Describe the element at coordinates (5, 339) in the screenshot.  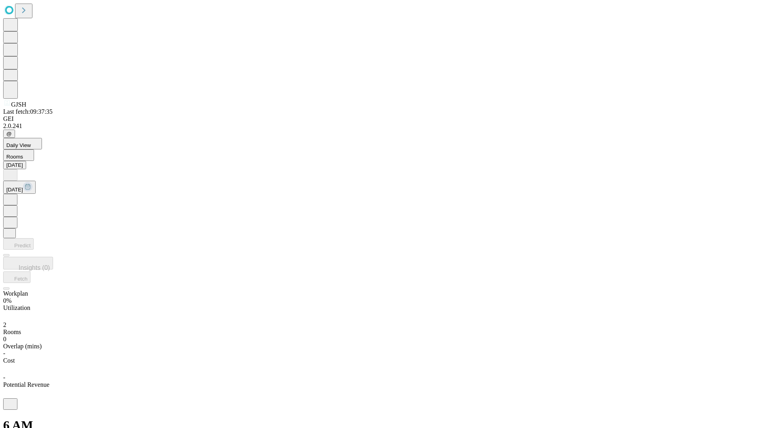
I see `span: 0` at that location.